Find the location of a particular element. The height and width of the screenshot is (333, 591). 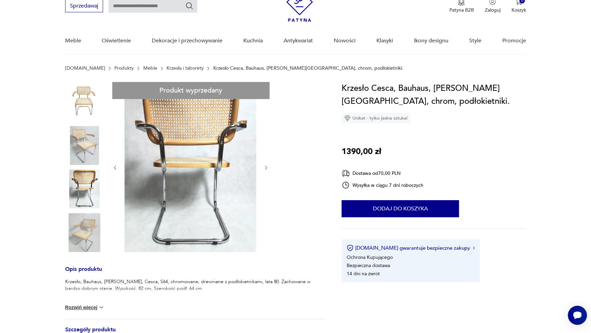

div: Wysyłka w ciągu 7 dni roboczych is located at coordinates (382, 185).